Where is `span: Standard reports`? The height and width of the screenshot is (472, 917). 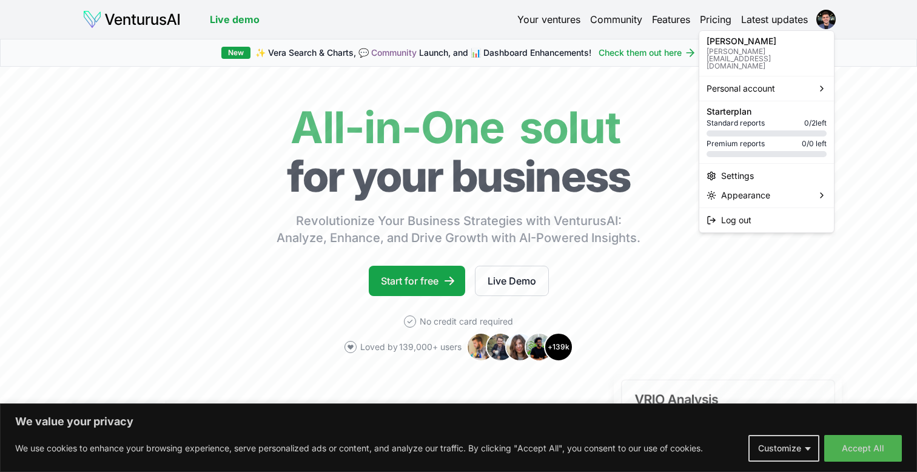
span: Standard reports is located at coordinates (735, 123).